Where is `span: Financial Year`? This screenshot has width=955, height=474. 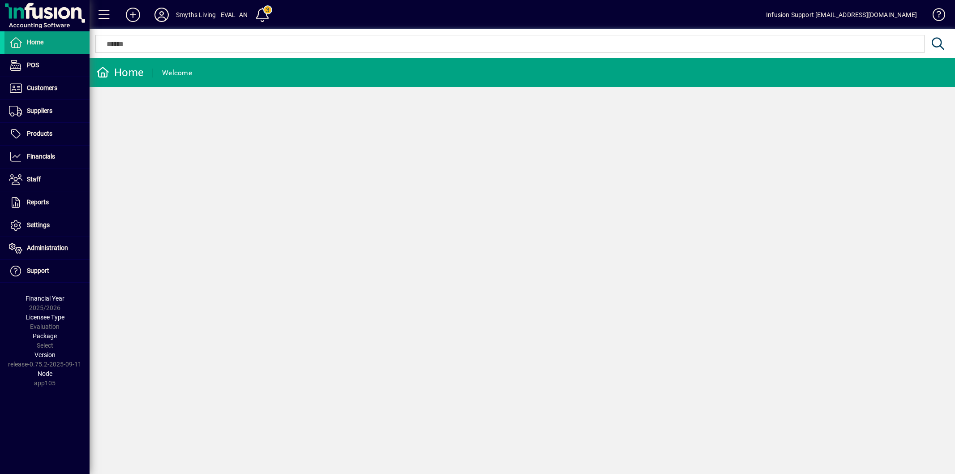
span: Financial Year is located at coordinates (45, 298).